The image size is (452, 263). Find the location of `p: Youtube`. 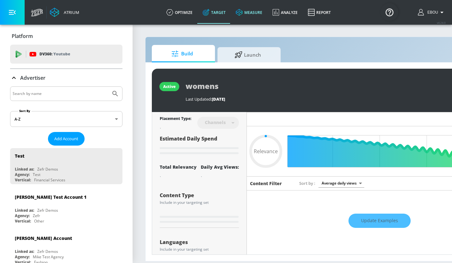

p: Youtube is located at coordinates (62, 54).